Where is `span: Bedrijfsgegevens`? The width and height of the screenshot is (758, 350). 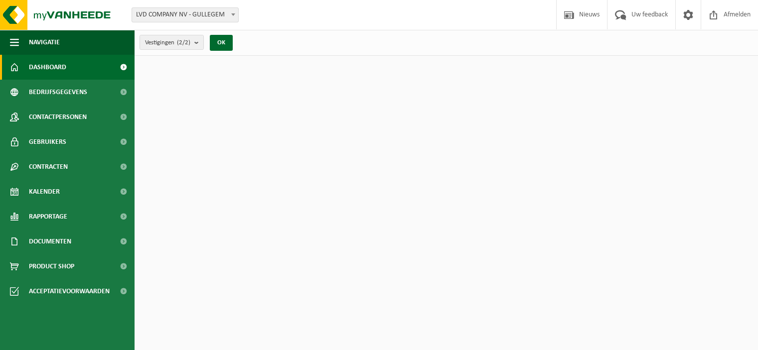 span: Bedrijfsgegevens is located at coordinates (58, 92).